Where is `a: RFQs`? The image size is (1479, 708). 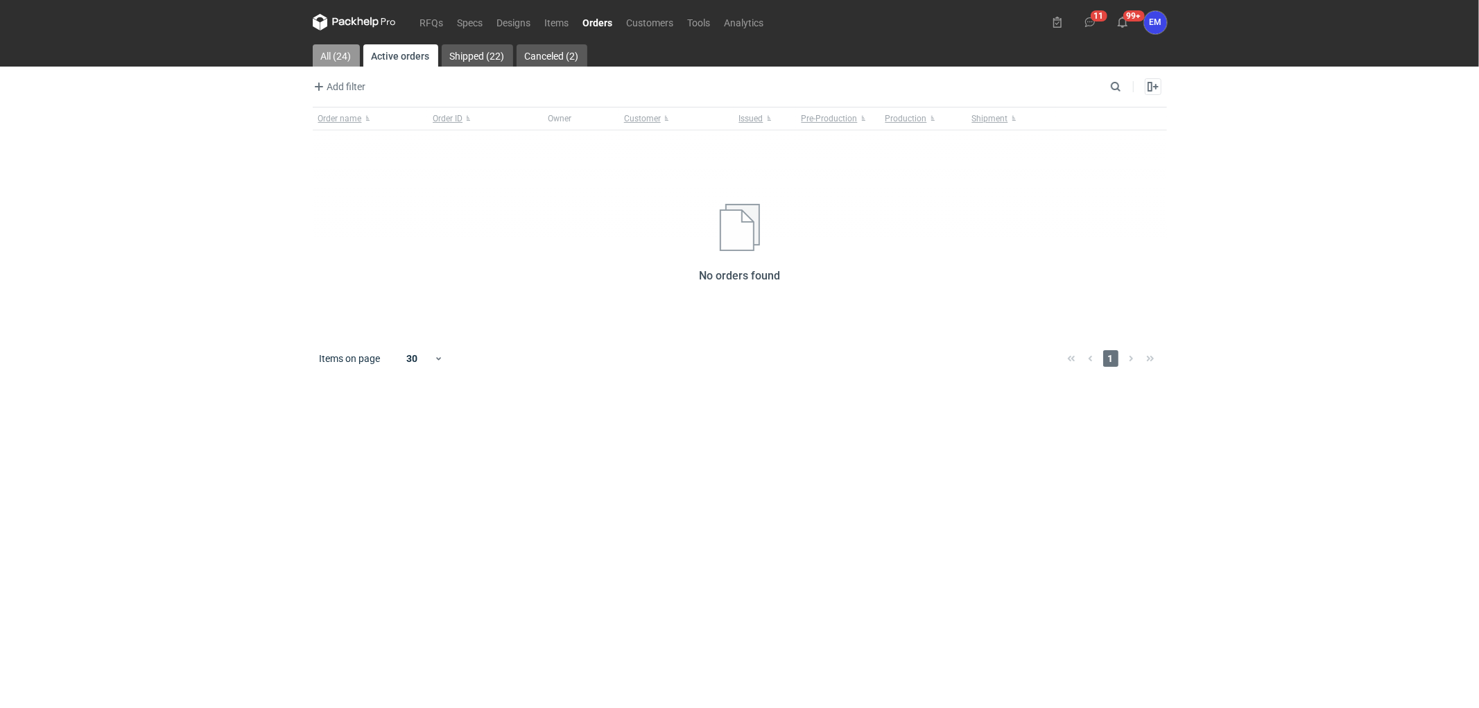
a: RFQs is located at coordinates (432, 22).